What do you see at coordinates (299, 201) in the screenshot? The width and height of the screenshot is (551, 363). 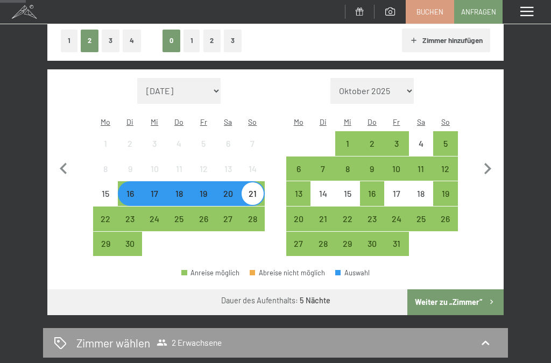 I see `div: 13` at bounding box center [299, 201].